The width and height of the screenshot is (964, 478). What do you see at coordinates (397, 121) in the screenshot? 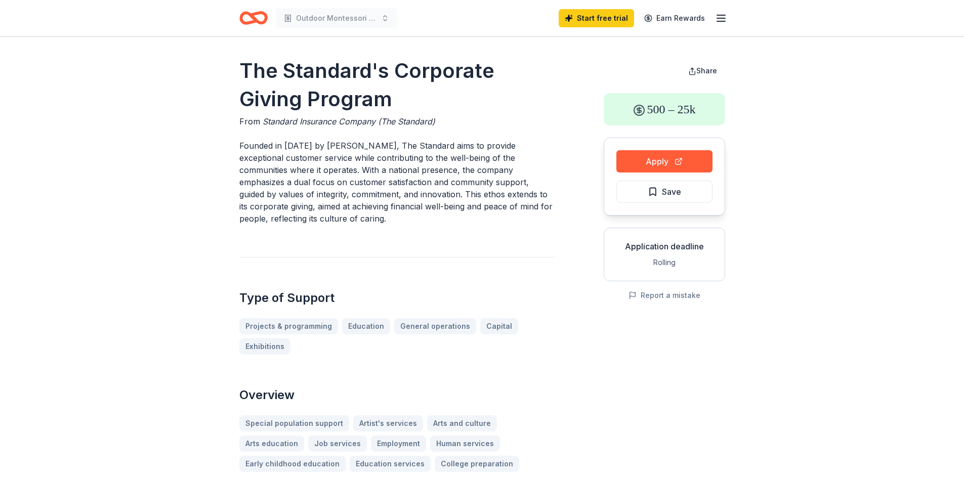
I see `div: From` at bounding box center [397, 121].